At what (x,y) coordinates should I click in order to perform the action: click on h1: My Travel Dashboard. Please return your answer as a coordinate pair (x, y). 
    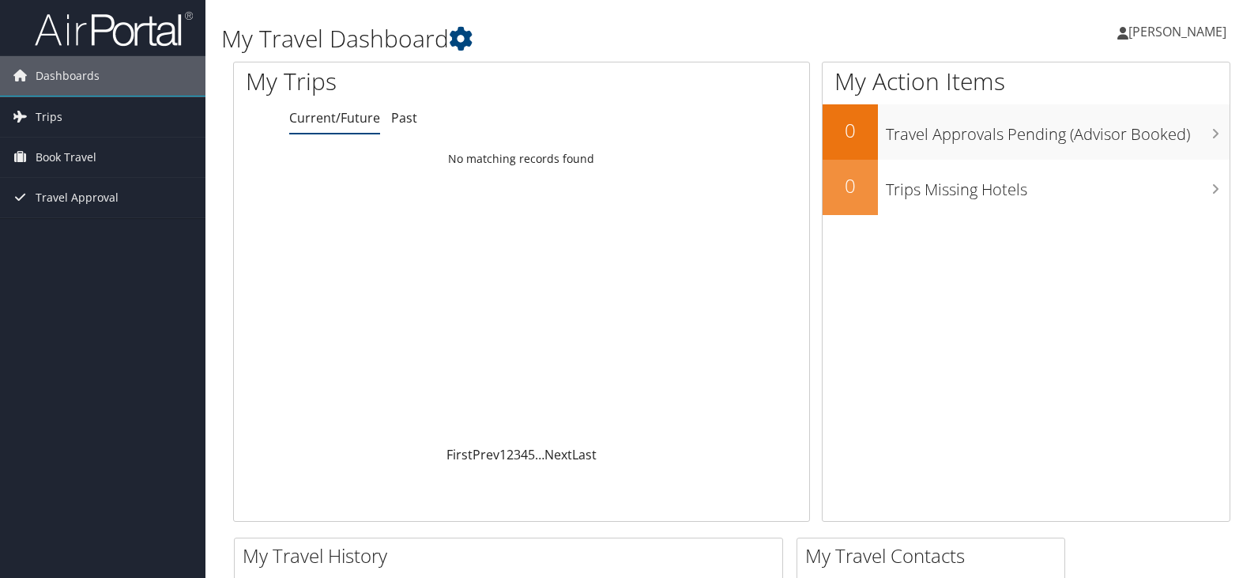
    Looking at the image, I should click on (561, 39).